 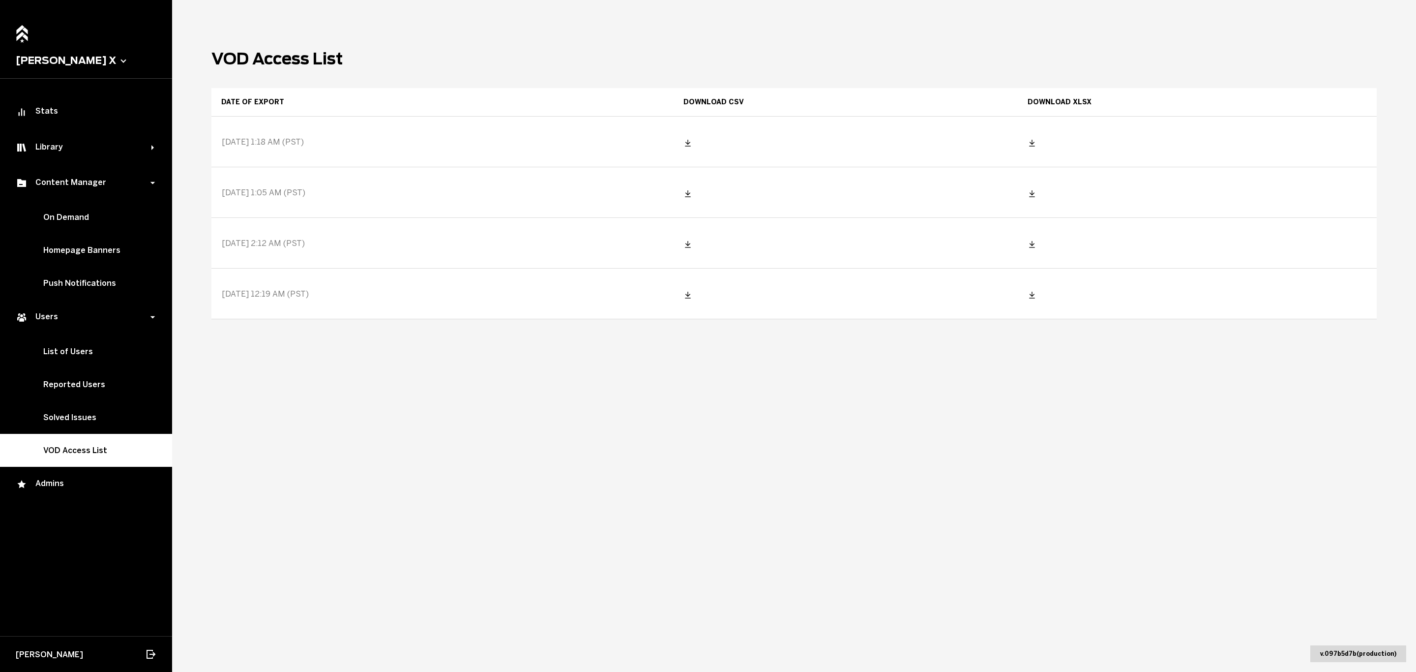 What do you see at coordinates (86, 112) in the screenshot?
I see `div: Stats` at bounding box center [86, 112].